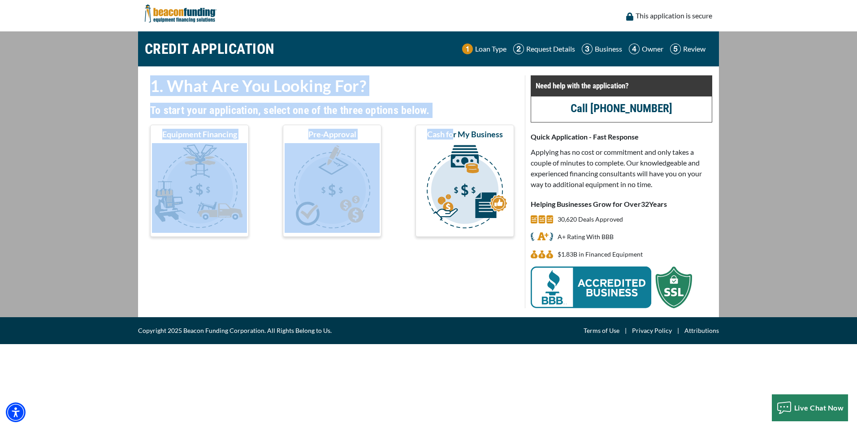 The width and height of the screenshot is (857, 428). What do you see at coordinates (590, 219) in the screenshot?
I see `p: 30,620 Deals Approved` at bounding box center [590, 219].